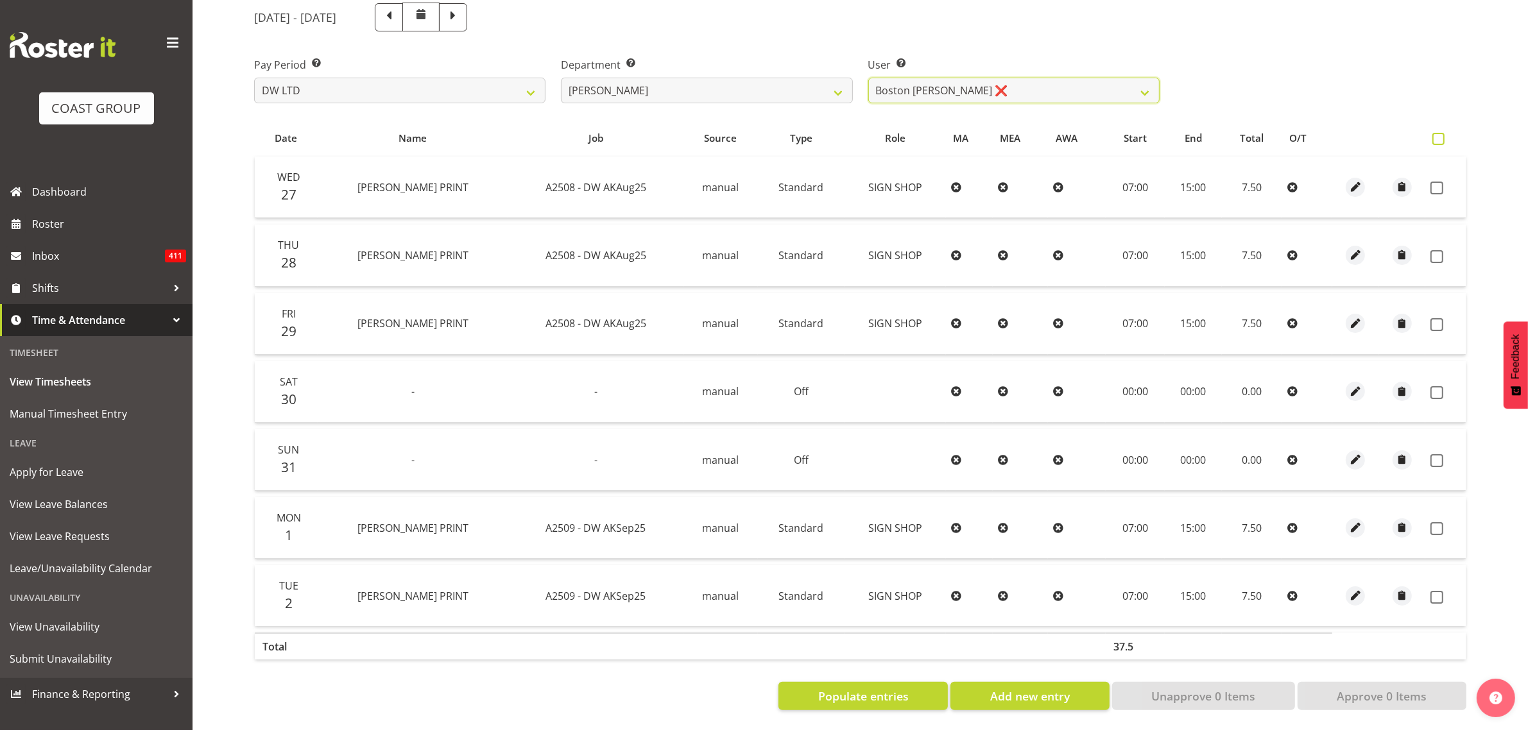  I want to click on button: Feedback - Show survey, so click(1516, 365).